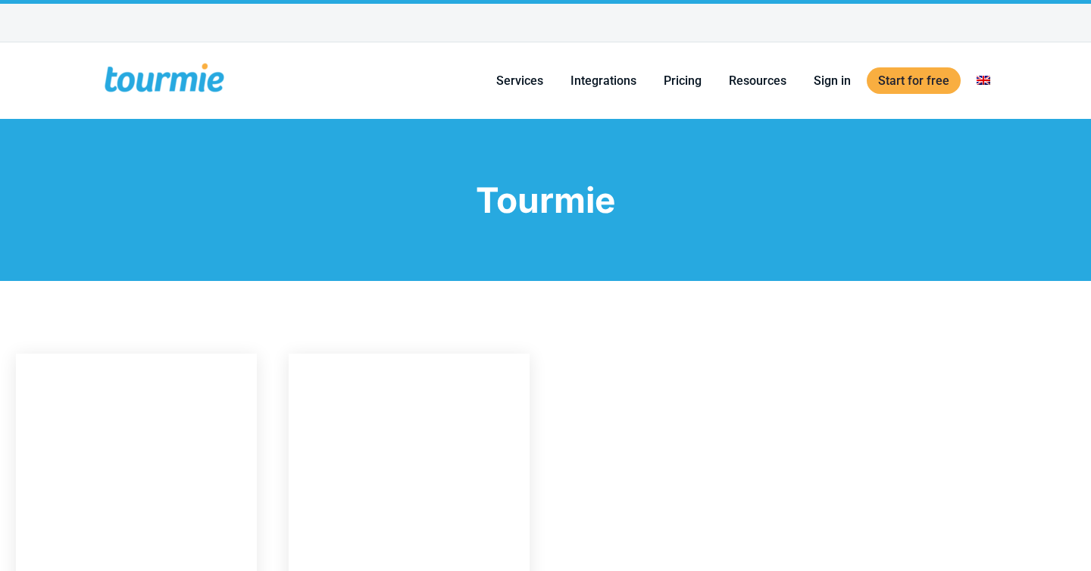  Describe the element at coordinates (914, 80) in the screenshot. I see `a: Start for free` at that location.